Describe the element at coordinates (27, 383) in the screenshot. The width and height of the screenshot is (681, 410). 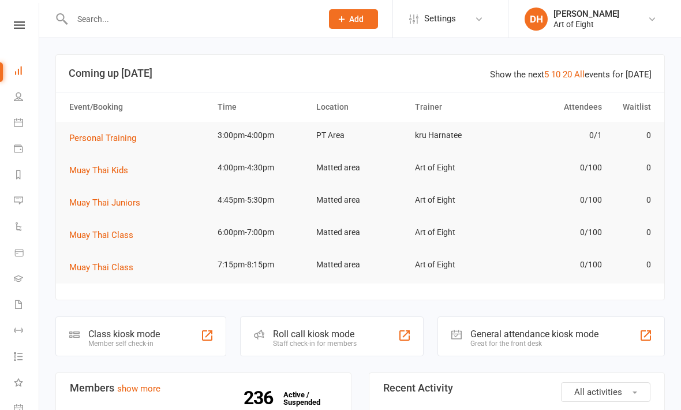
I see `a: What's New` at that location.